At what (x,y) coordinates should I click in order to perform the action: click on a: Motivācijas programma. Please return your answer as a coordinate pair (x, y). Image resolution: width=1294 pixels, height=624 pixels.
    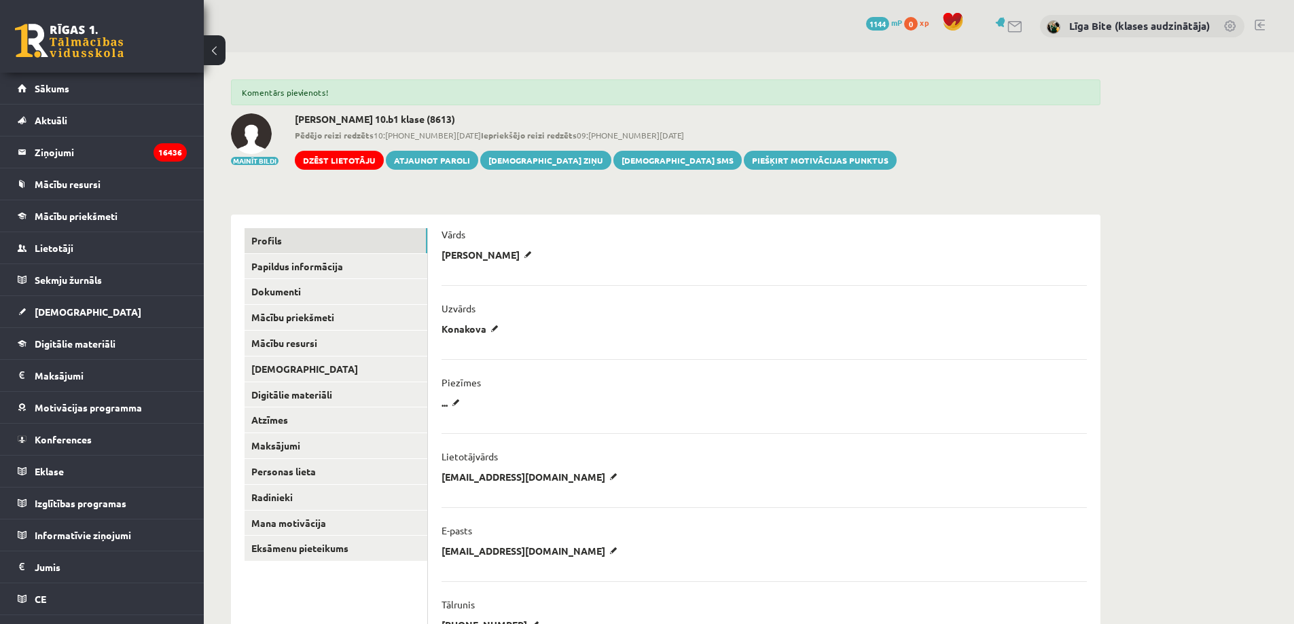
    Looking at the image, I should click on (102, 408).